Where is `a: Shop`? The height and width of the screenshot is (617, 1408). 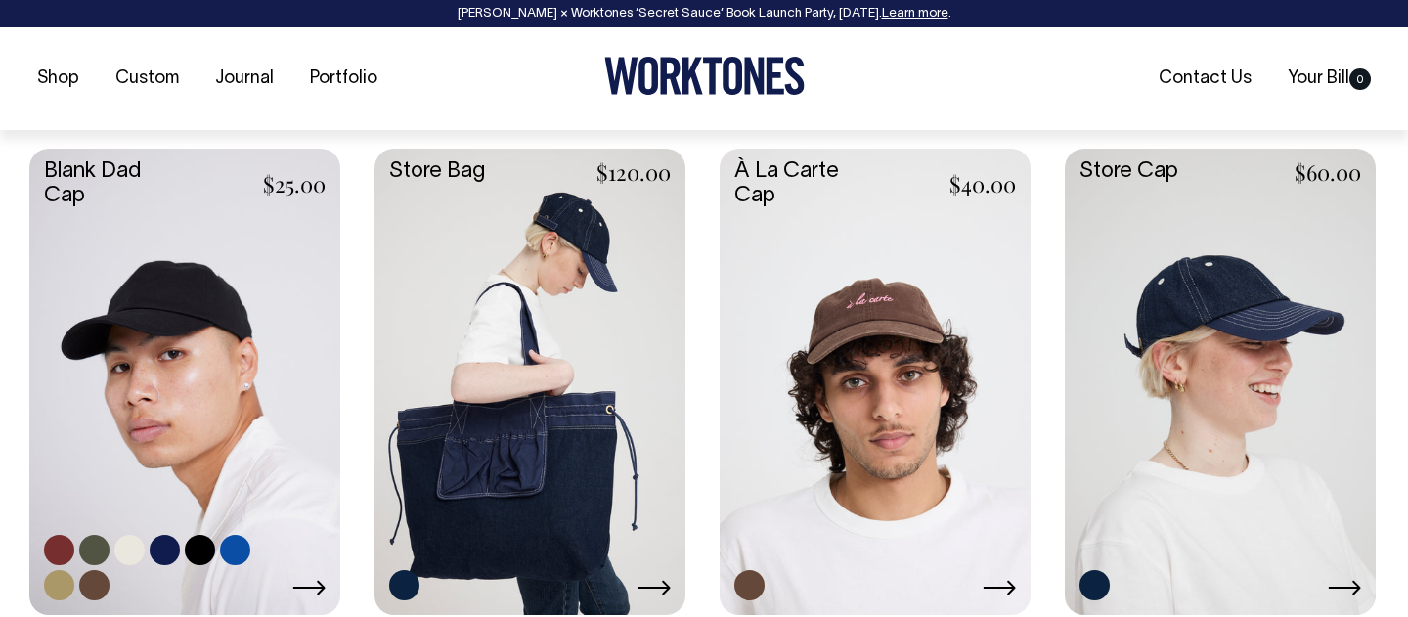 a: Shop is located at coordinates (58, 78).